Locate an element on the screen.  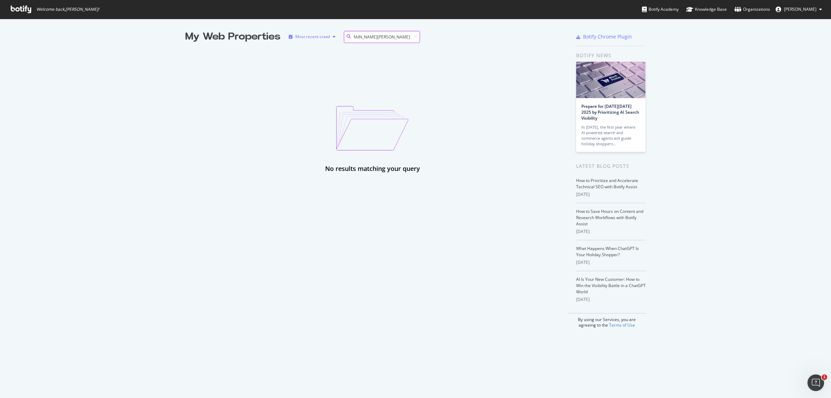
a: Botify Chrome Plugin is located at coordinates (604, 37).